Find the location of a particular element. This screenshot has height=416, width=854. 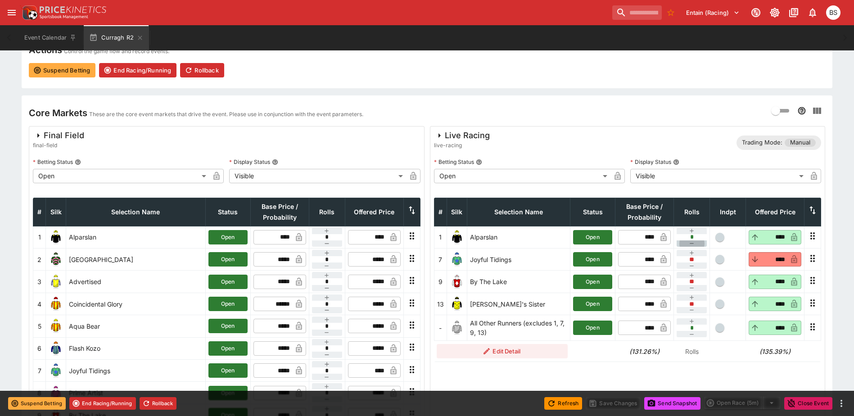

th: Rolls is located at coordinates (692, 211).